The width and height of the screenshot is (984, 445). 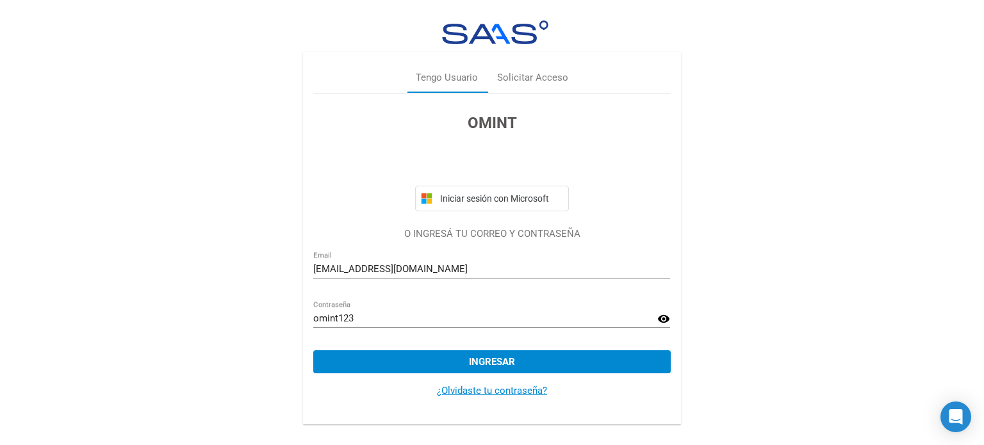 I want to click on span: Iniciar sesión con Microsoft, so click(x=500, y=199).